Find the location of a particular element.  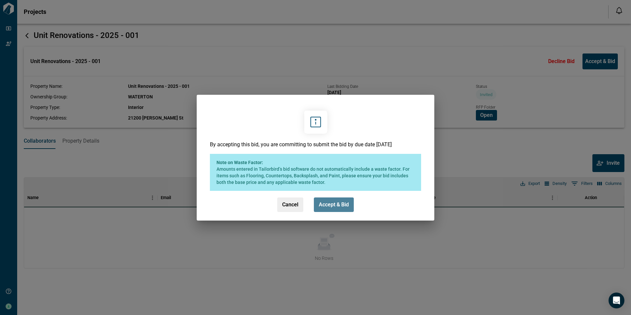

span: Note on Waste Factor: is located at coordinates (239, 162).